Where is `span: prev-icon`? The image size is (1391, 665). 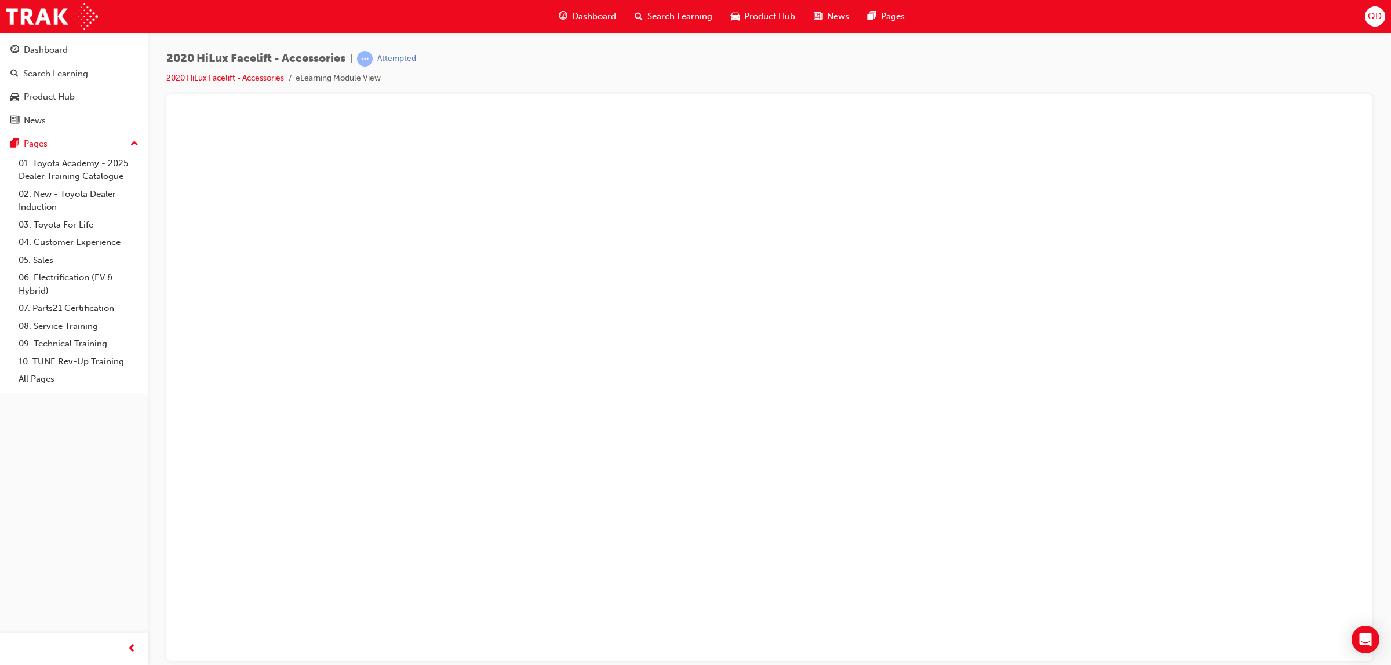
span: prev-icon is located at coordinates (132, 649).